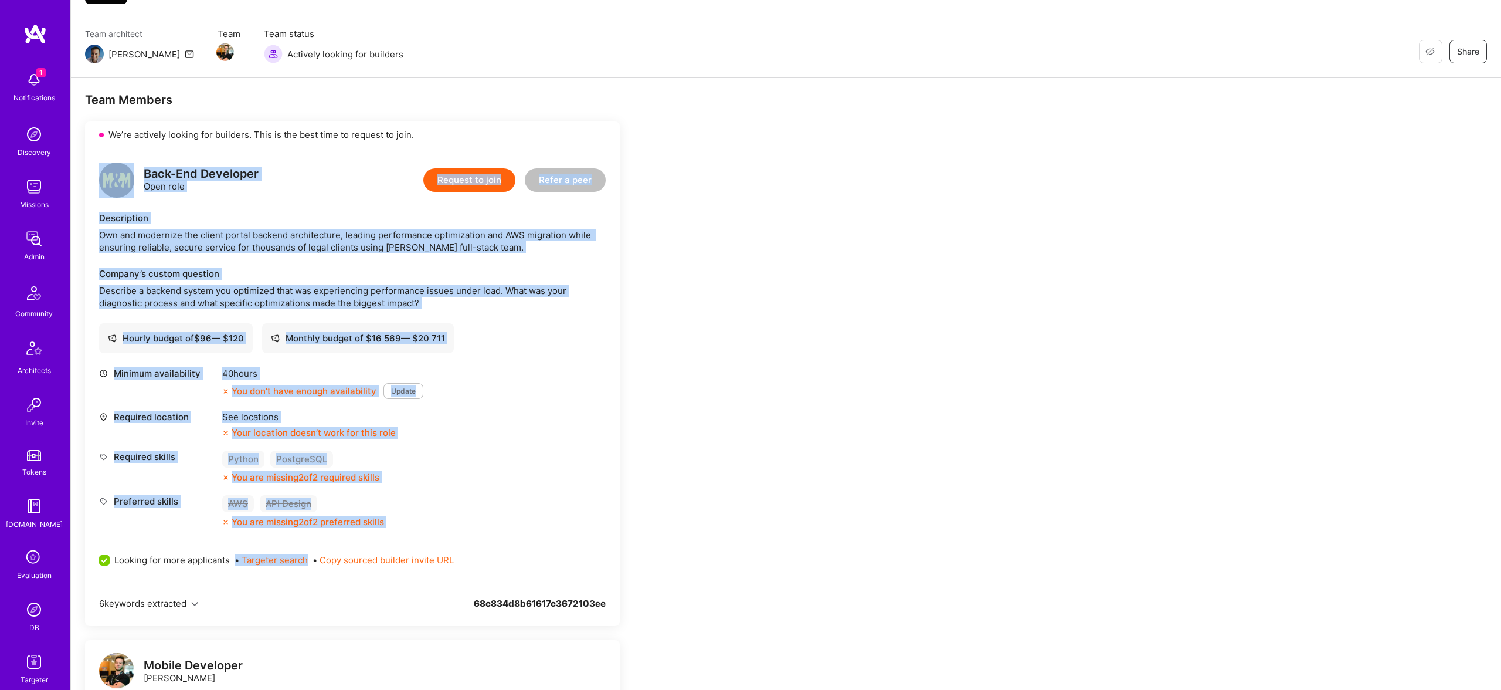  Describe the element at coordinates (34, 152) in the screenshot. I see `div: Discovery` at that location.